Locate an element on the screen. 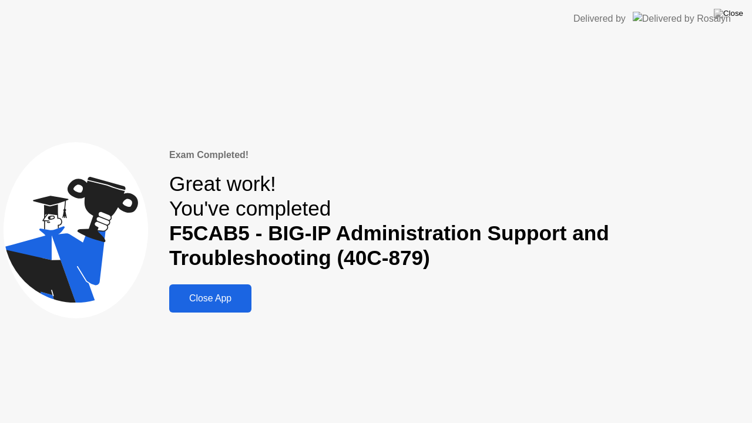 Image resolution: width=752 pixels, height=423 pixels. img: Delivered by Rosalyn is located at coordinates (681, 18).